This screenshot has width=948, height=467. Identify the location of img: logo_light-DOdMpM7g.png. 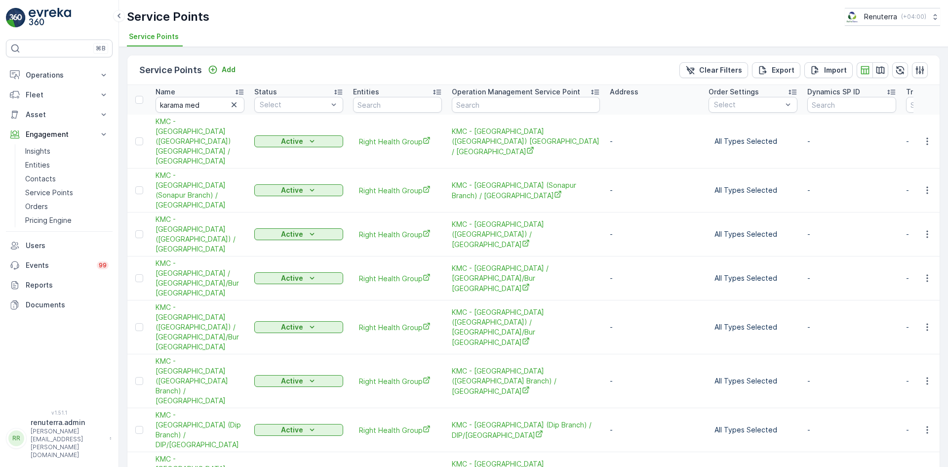
(50, 18).